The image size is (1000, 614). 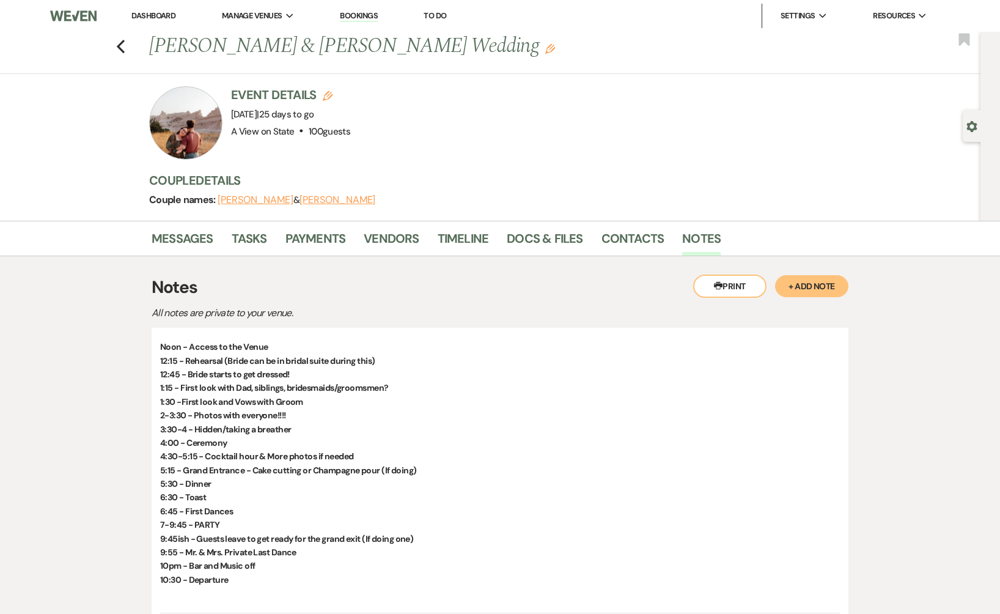 I want to click on strong: 12:15 - Rehearsal (Bride can be in bridal suite during this), so click(x=267, y=361).